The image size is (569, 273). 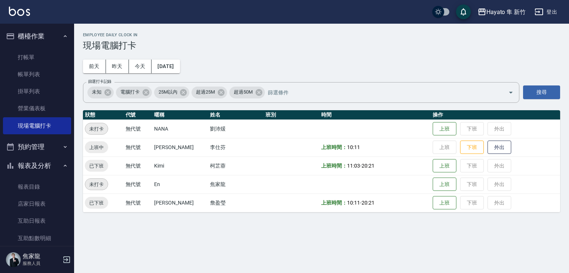 I want to click on button: 昨天, so click(x=117, y=66).